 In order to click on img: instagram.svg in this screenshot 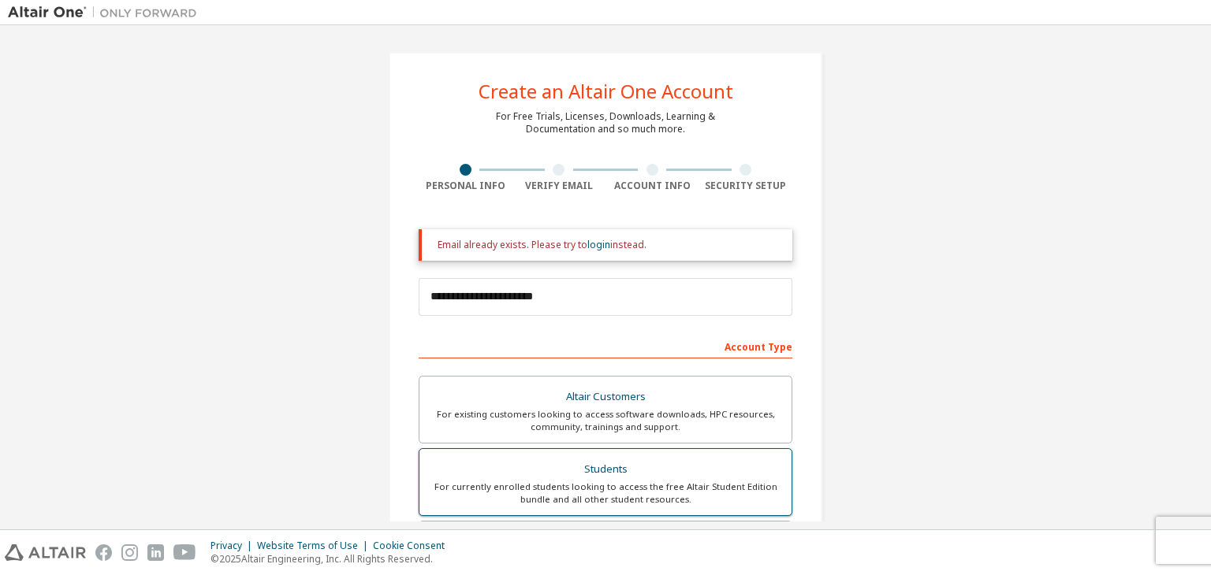, I will do `click(129, 552)`.